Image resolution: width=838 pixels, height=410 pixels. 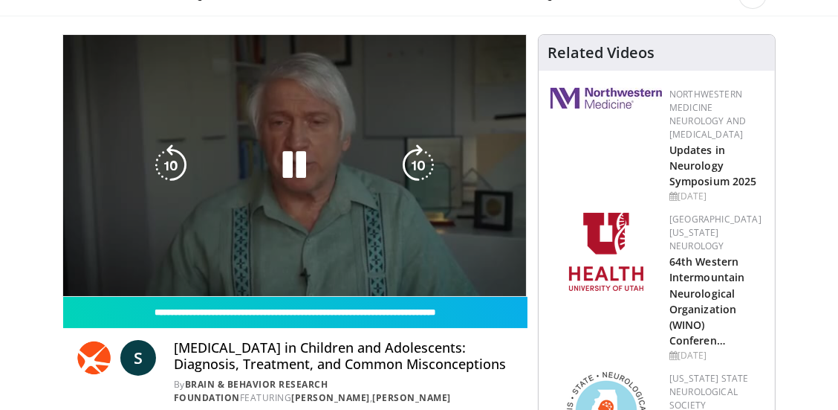 I want to click on span: S, so click(x=138, y=358).